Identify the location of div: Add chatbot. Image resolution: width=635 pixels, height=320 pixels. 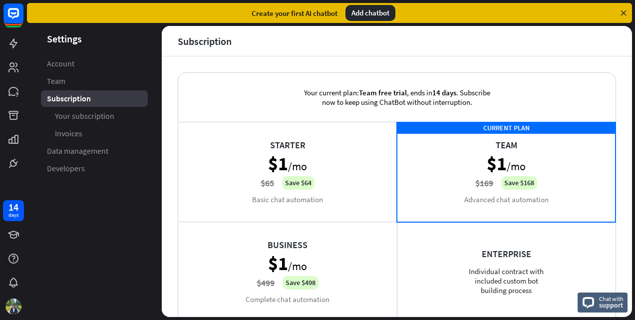
(370, 13).